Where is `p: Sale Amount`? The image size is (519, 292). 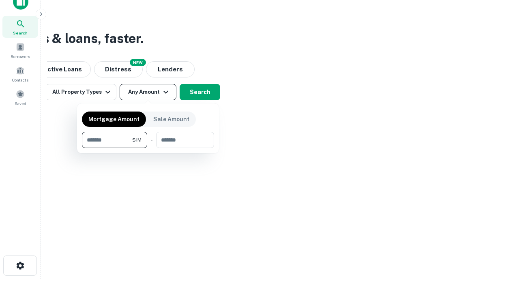 p: Sale Amount is located at coordinates (171, 119).